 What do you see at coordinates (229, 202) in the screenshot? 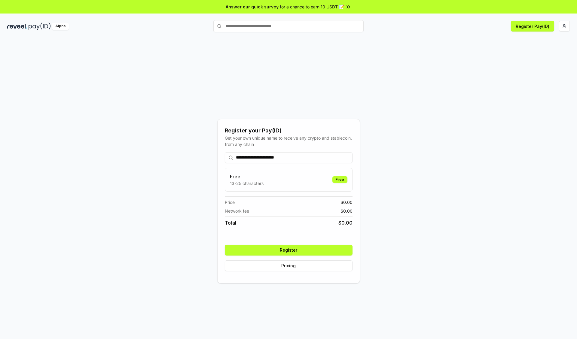
I see `span: Price` at bounding box center [229, 202].